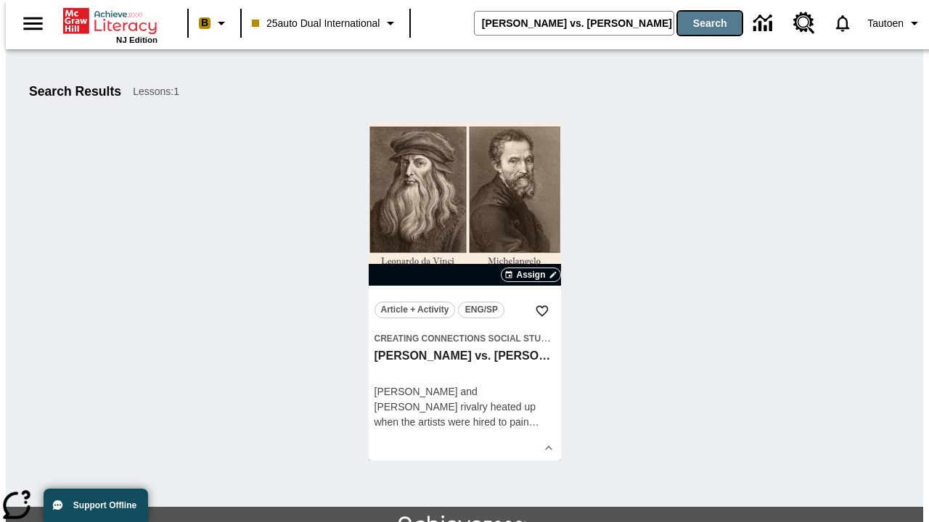 Image resolution: width=929 pixels, height=522 pixels. I want to click on span: 25auto Dual International, so click(316, 23).